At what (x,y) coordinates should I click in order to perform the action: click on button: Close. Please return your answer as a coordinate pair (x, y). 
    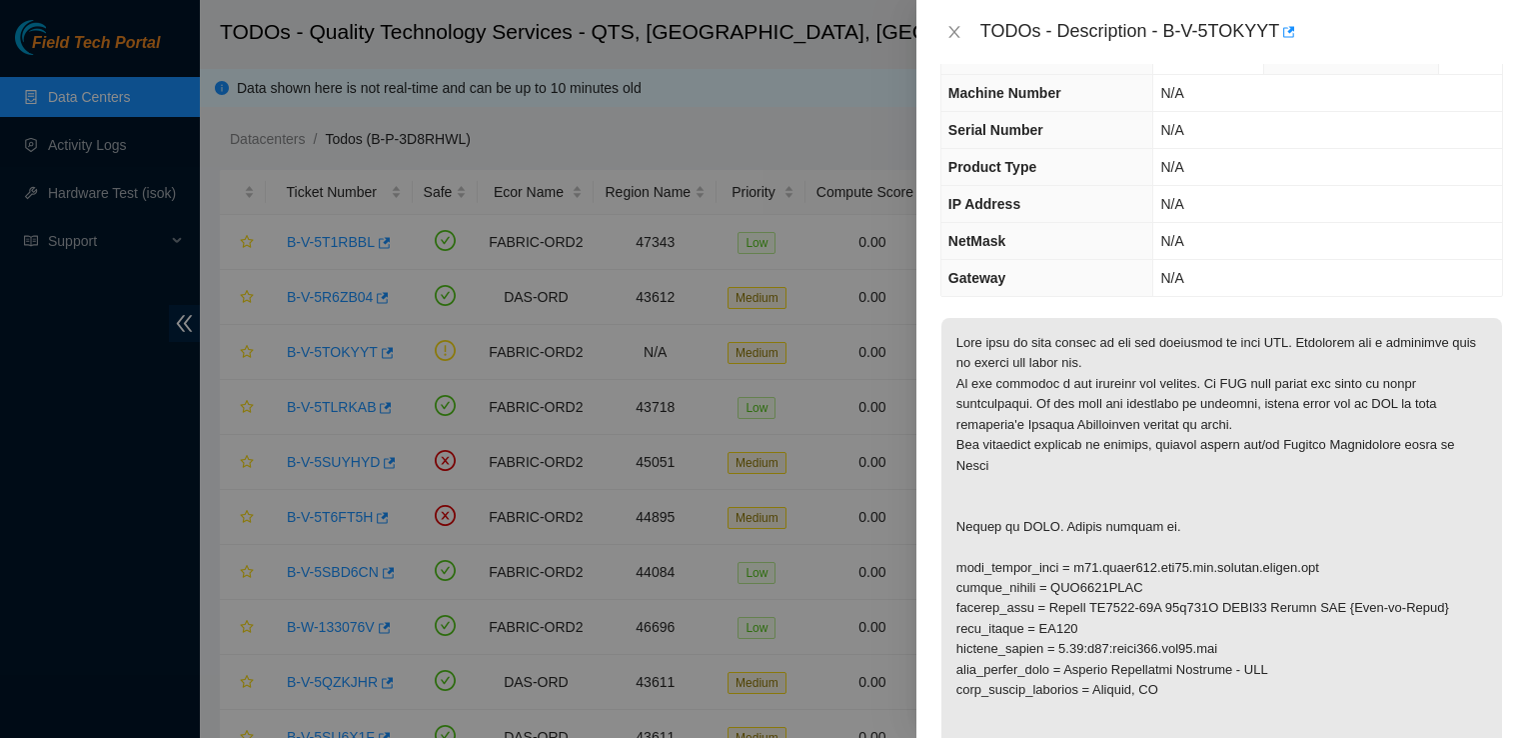
    Looking at the image, I should click on (955, 32).